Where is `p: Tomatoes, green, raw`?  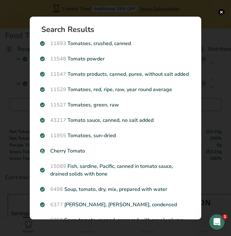
p: Tomatoes, green, raw is located at coordinates (116, 105).